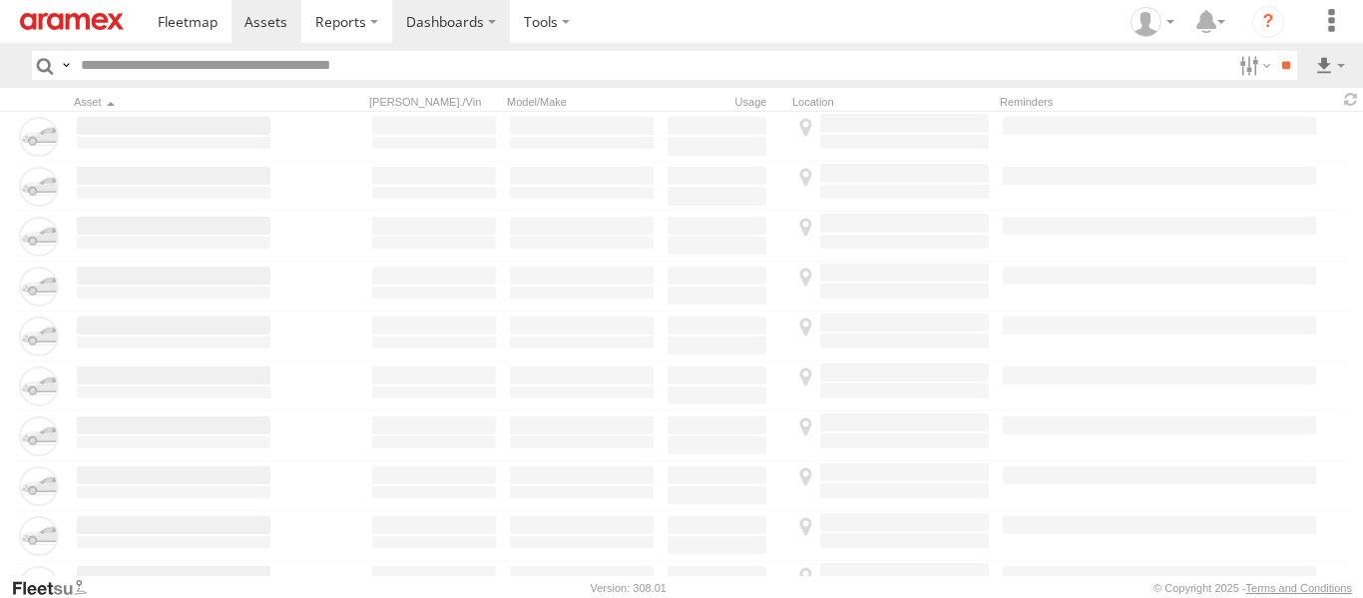 This screenshot has width=1363, height=598. Describe the element at coordinates (174, 102) in the screenshot. I see `div: Click to Sort` at that location.